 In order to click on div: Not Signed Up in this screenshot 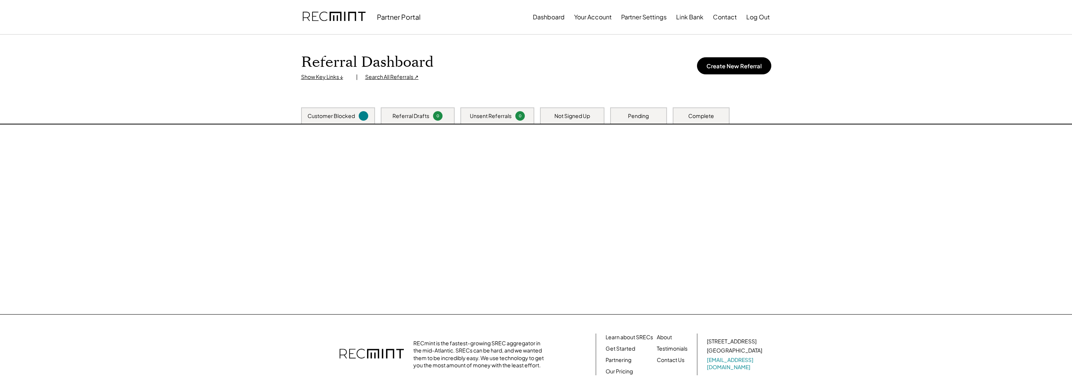, I will do `click(572, 116)`.